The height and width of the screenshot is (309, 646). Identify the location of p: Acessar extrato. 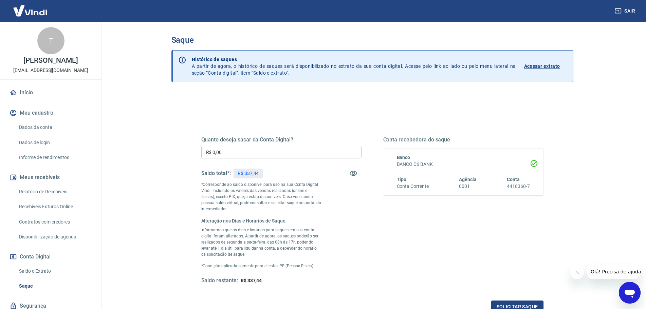
(542, 66).